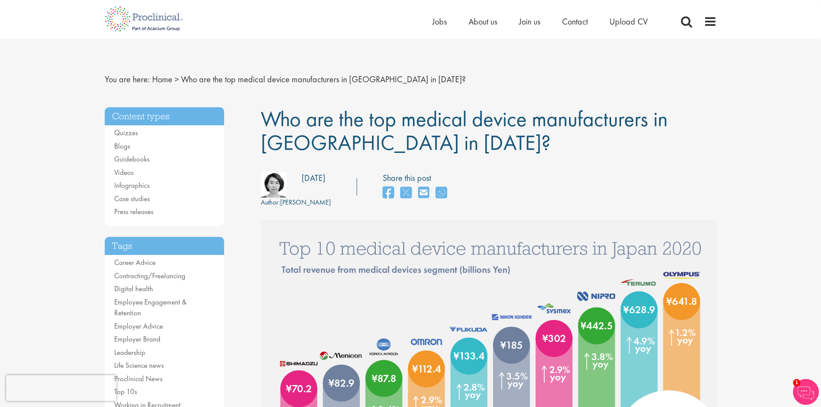 This screenshot has width=821, height=407. Describe the element at coordinates (483, 22) in the screenshot. I see `span: About us` at that location.